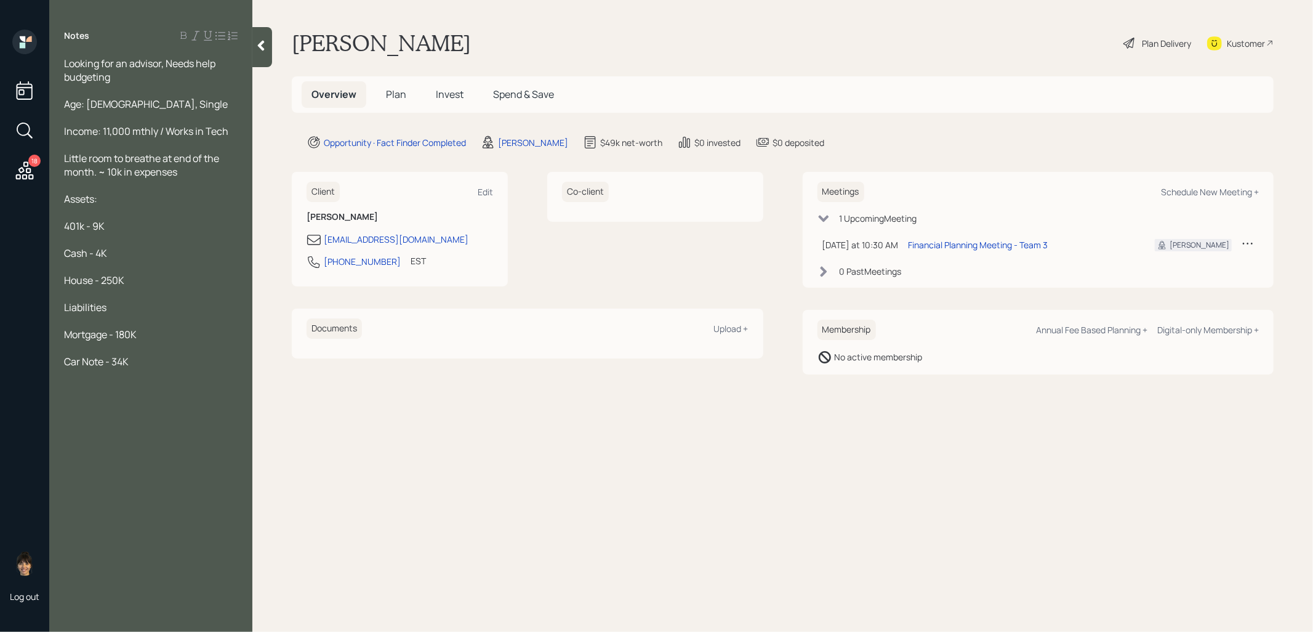 The image size is (1313, 632). What do you see at coordinates (323, 191) in the screenshot?
I see `h6: Client` at bounding box center [323, 191].